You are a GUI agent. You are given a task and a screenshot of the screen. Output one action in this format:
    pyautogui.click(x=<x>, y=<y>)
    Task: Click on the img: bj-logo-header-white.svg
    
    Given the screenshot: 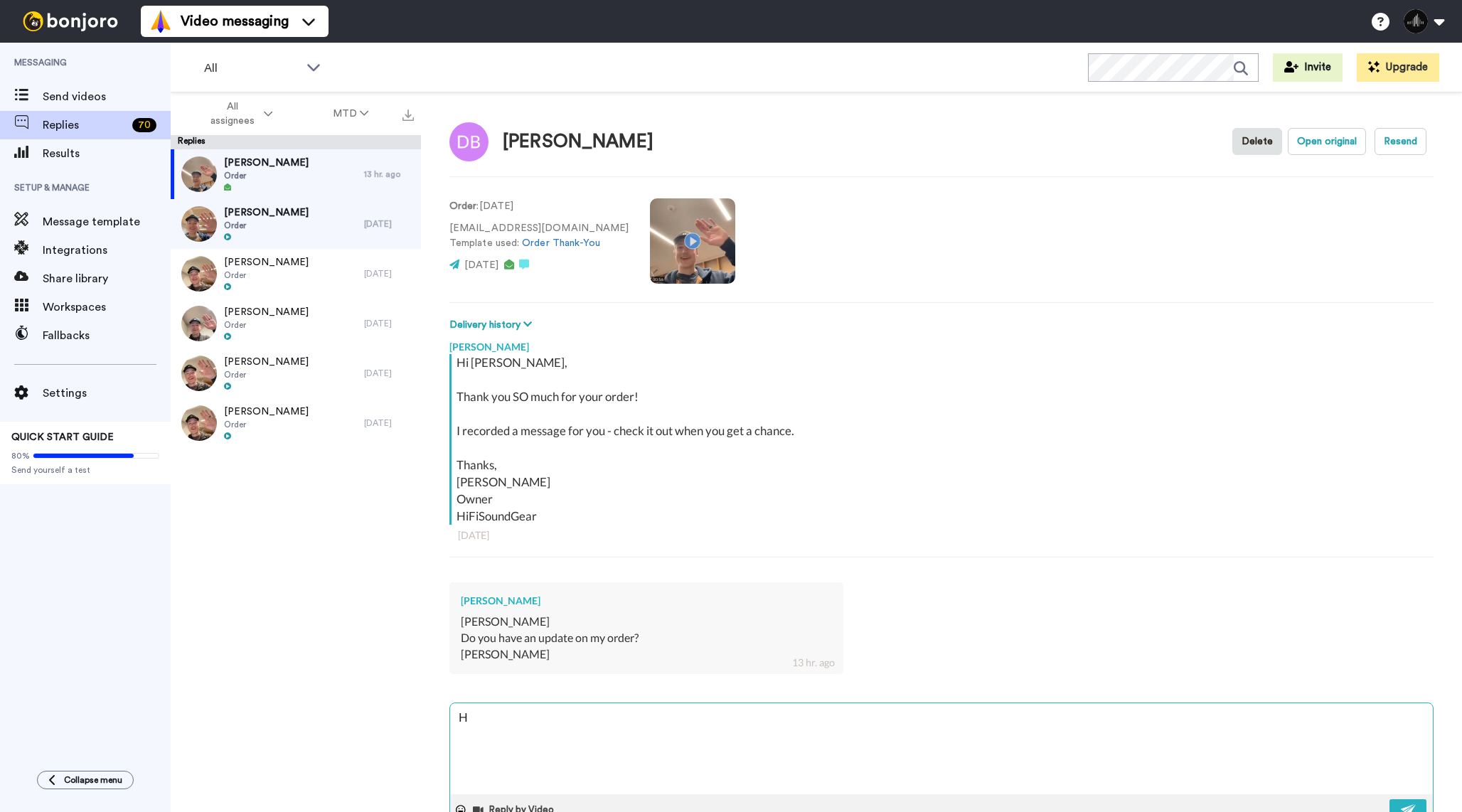 What is the action you would take?
    pyautogui.click(x=70, y=22)
    